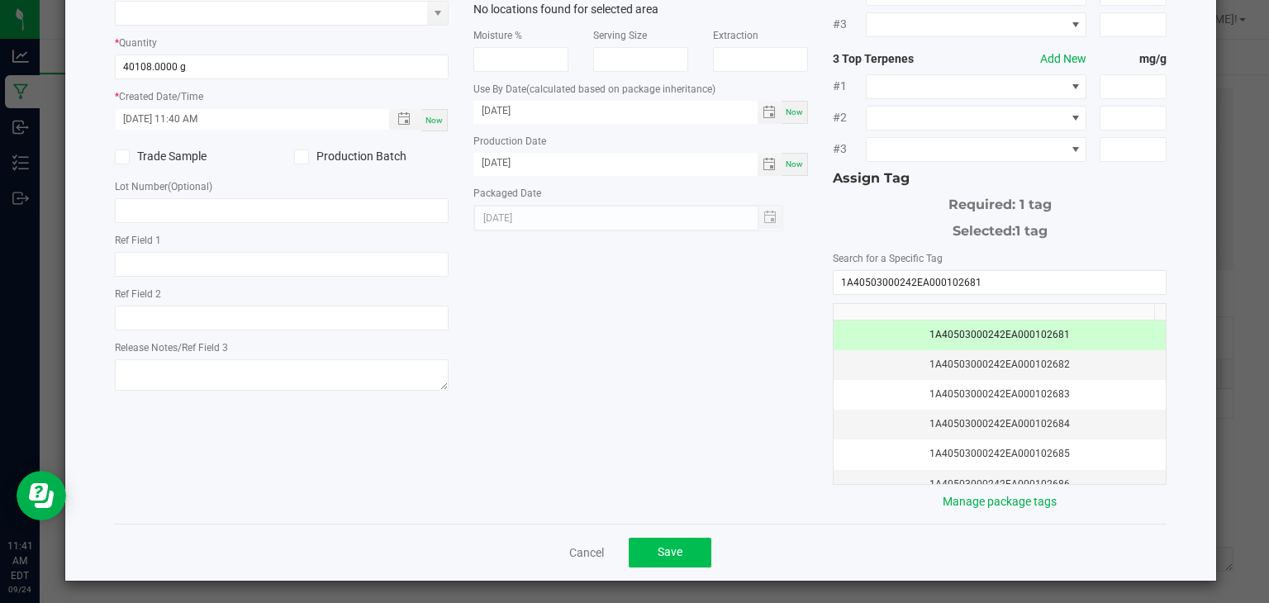 This screenshot has width=1269, height=603. Describe the element at coordinates (138, 240) in the screenshot. I see `label: Ref Field 1` at that location.